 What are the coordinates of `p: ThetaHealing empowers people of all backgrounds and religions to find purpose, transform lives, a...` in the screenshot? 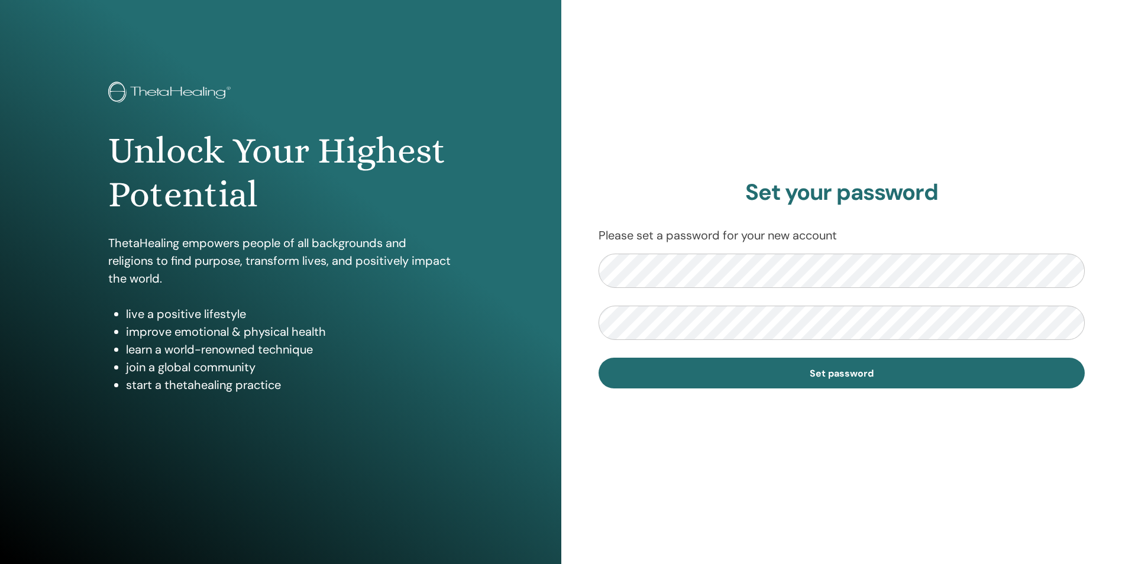 It's located at (280, 261).